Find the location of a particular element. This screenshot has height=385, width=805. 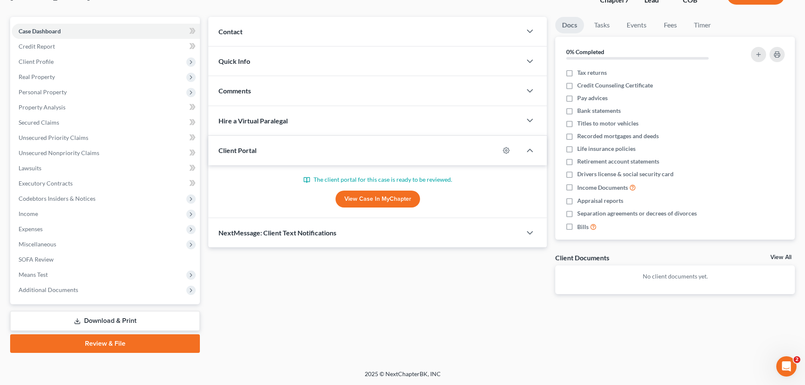

span: Pay advices is located at coordinates (592, 98).